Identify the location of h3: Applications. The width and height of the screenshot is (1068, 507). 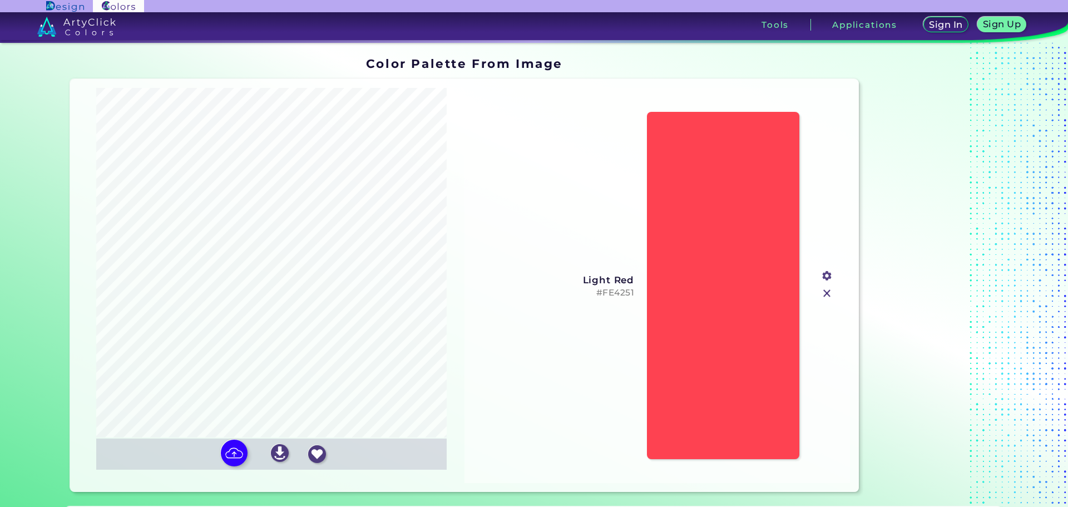
(864, 24).